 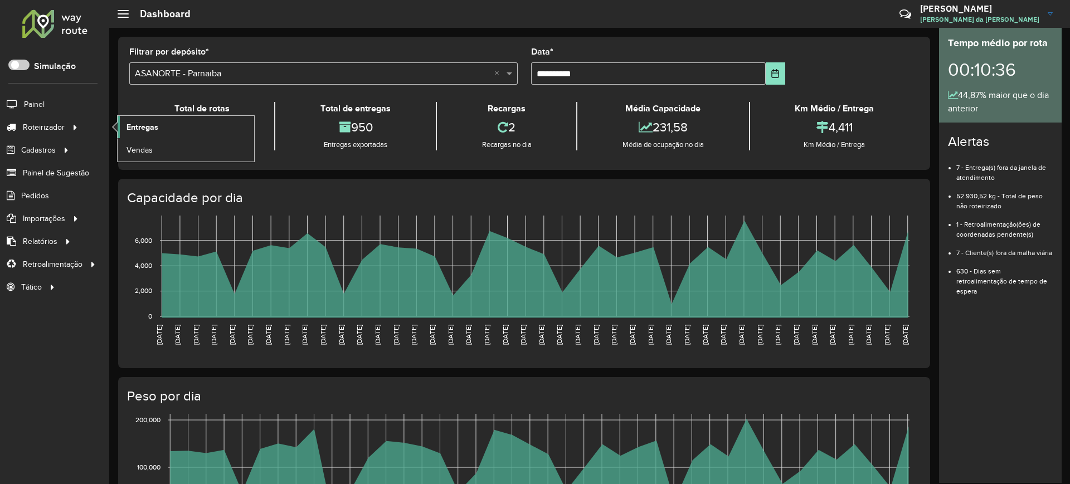 I want to click on span: Roteirizador, so click(x=43, y=127).